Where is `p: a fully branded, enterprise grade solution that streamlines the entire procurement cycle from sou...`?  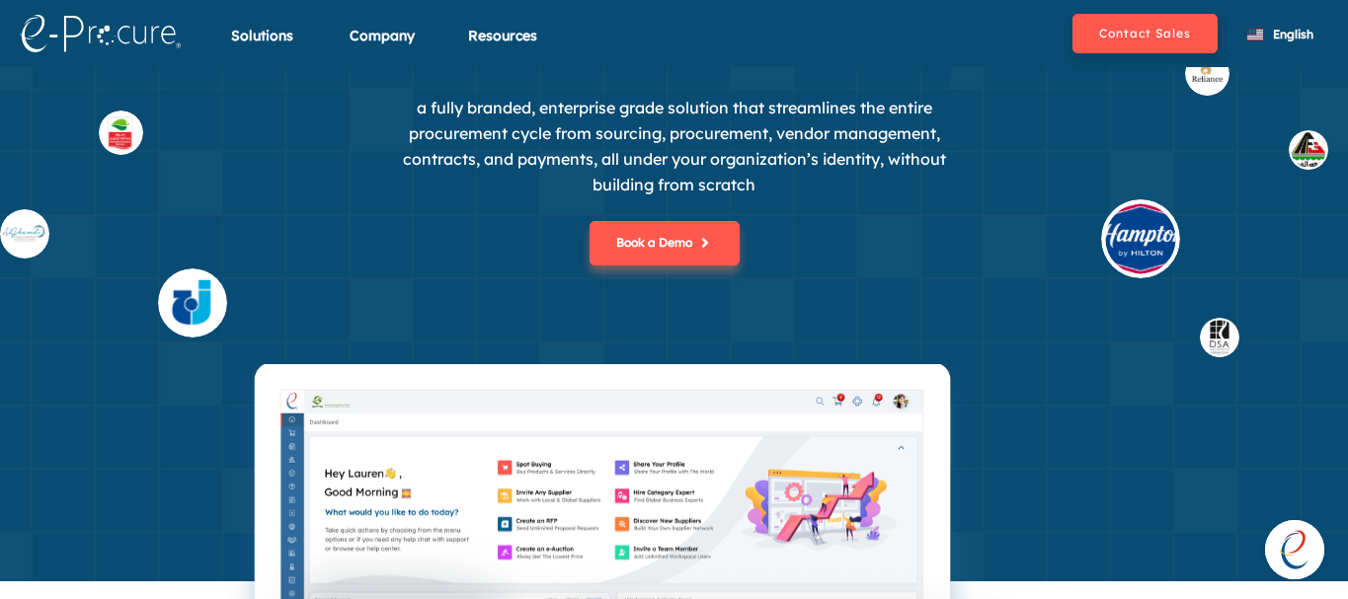 p: a fully branded, enterprise grade solution that streamlines the entire procurement cycle from sou... is located at coordinates (674, 146).